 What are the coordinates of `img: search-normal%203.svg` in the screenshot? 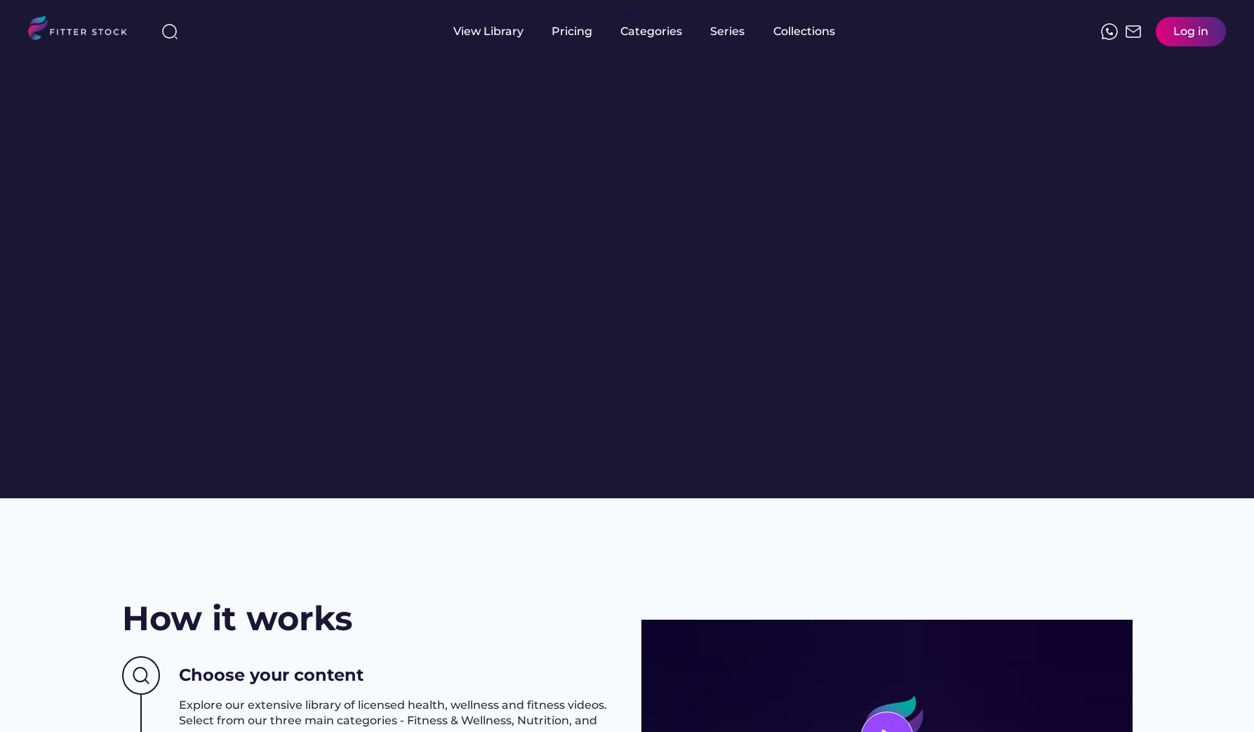 It's located at (170, 32).